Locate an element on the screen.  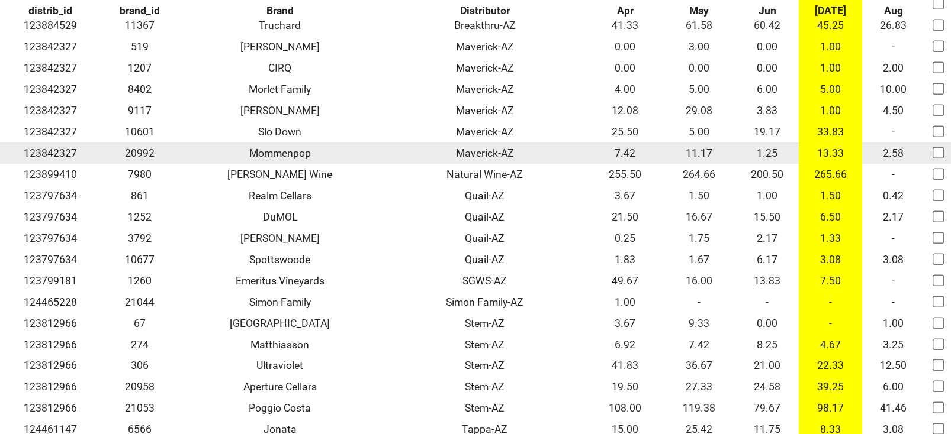
td: 4.50 is located at coordinates (893, 111).